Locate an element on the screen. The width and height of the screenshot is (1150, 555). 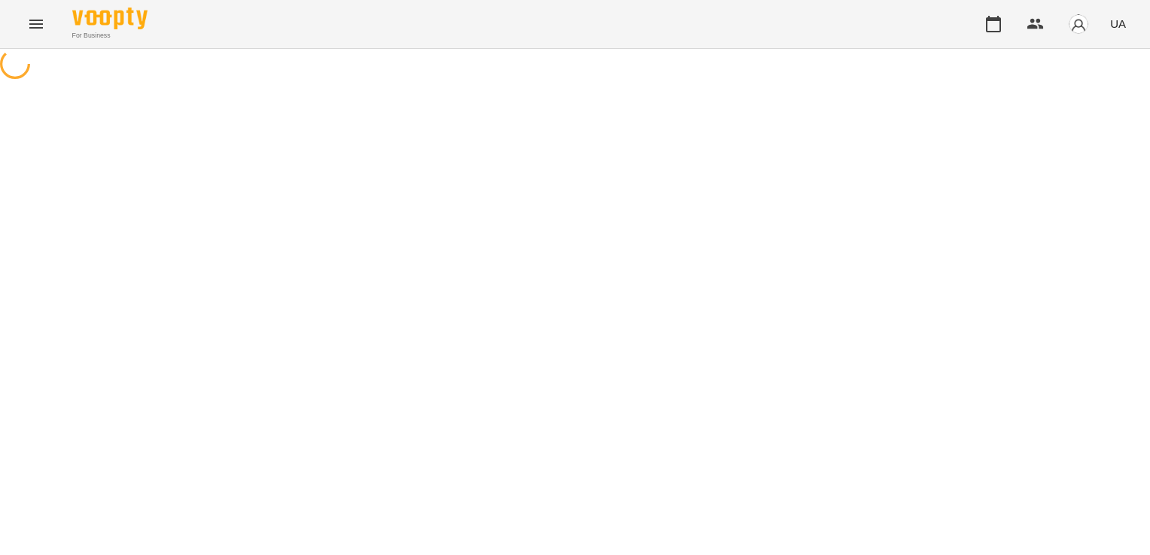
span: For Business is located at coordinates (110, 35).